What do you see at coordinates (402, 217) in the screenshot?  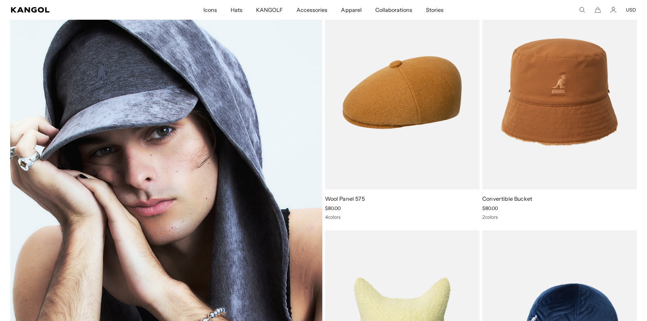 I see `div: 4 colors` at bounding box center [402, 217].